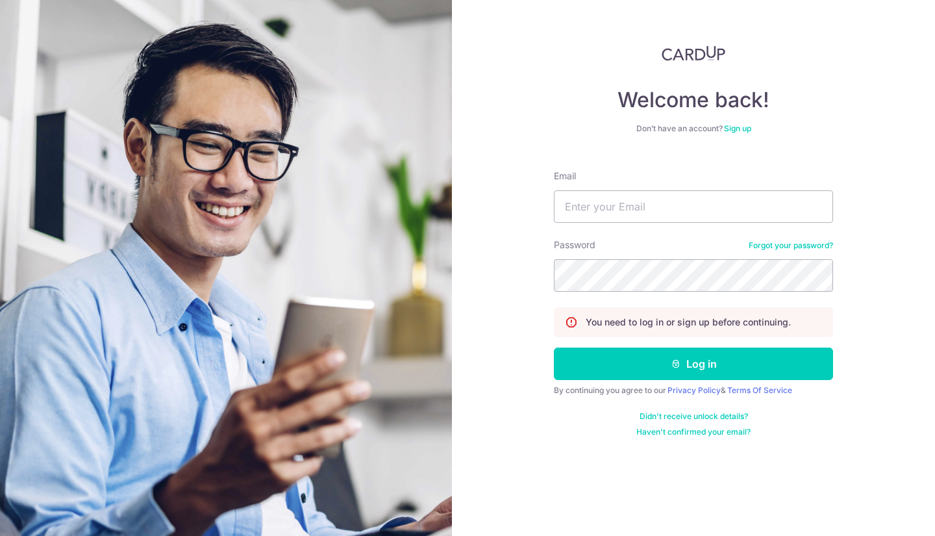  Describe the element at coordinates (693, 206) in the screenshot. I see `input: Enter your Email` at that location.